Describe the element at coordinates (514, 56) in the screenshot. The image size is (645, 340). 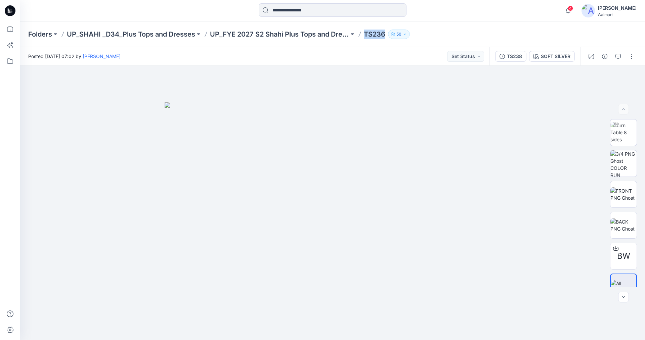
I see `div: TS238` at that location.